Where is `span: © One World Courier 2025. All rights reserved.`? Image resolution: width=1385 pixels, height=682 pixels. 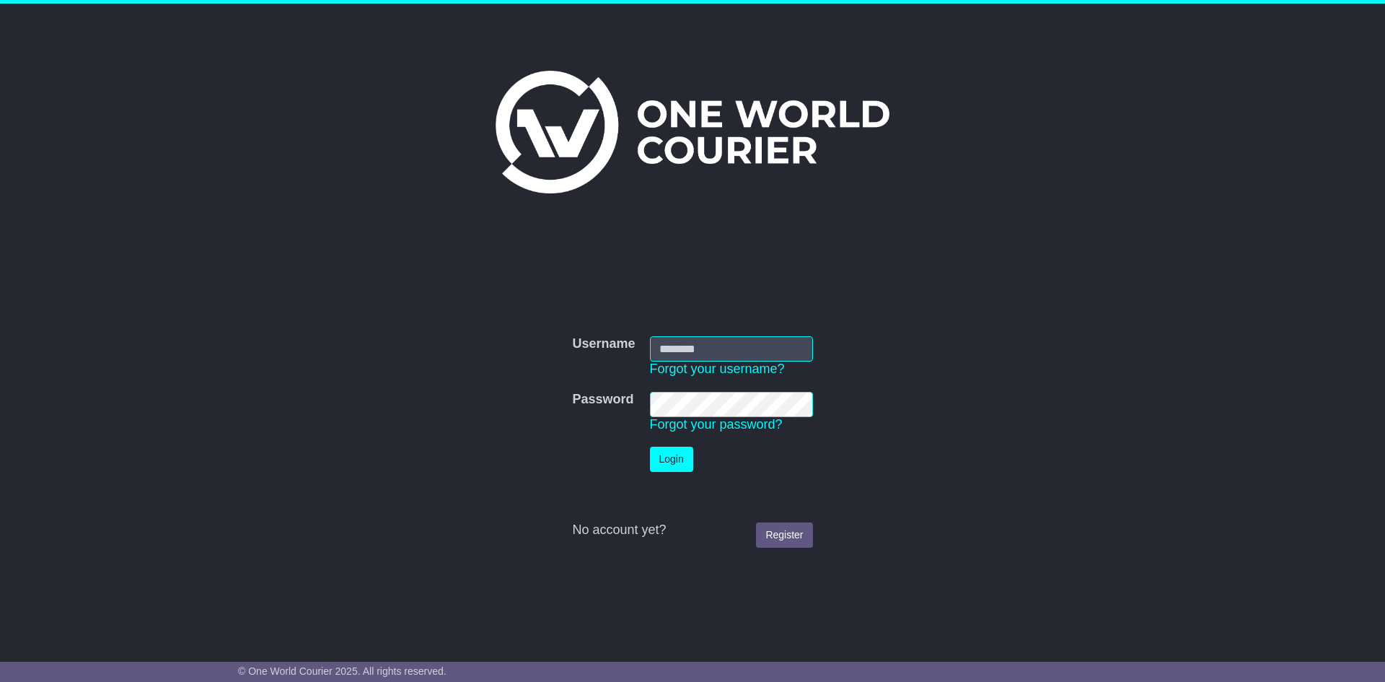
span: © One World Courier 2025. All rights reserved. is located at coordinates (342, 671).